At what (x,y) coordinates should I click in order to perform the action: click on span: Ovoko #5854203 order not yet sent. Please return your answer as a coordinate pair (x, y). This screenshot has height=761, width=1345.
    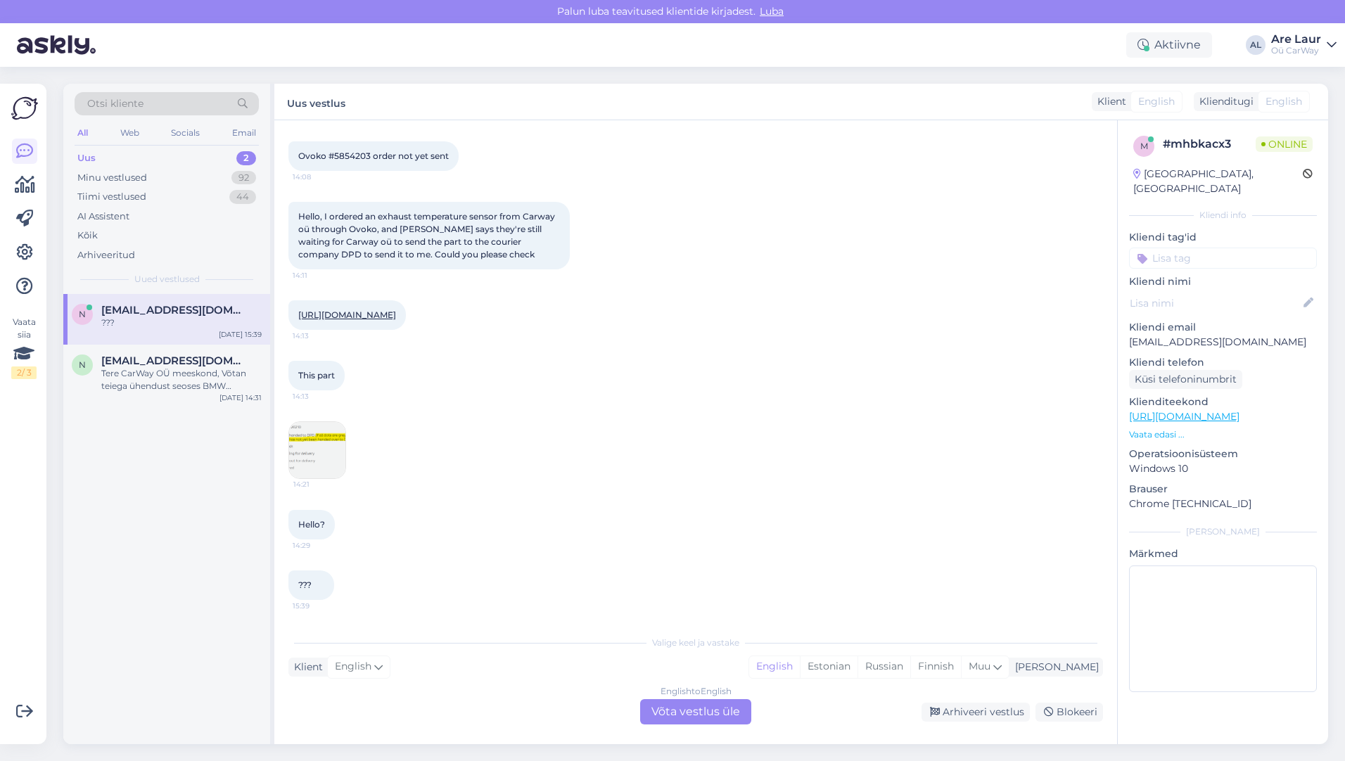
    Looking at the image, I should click on (374, 155).